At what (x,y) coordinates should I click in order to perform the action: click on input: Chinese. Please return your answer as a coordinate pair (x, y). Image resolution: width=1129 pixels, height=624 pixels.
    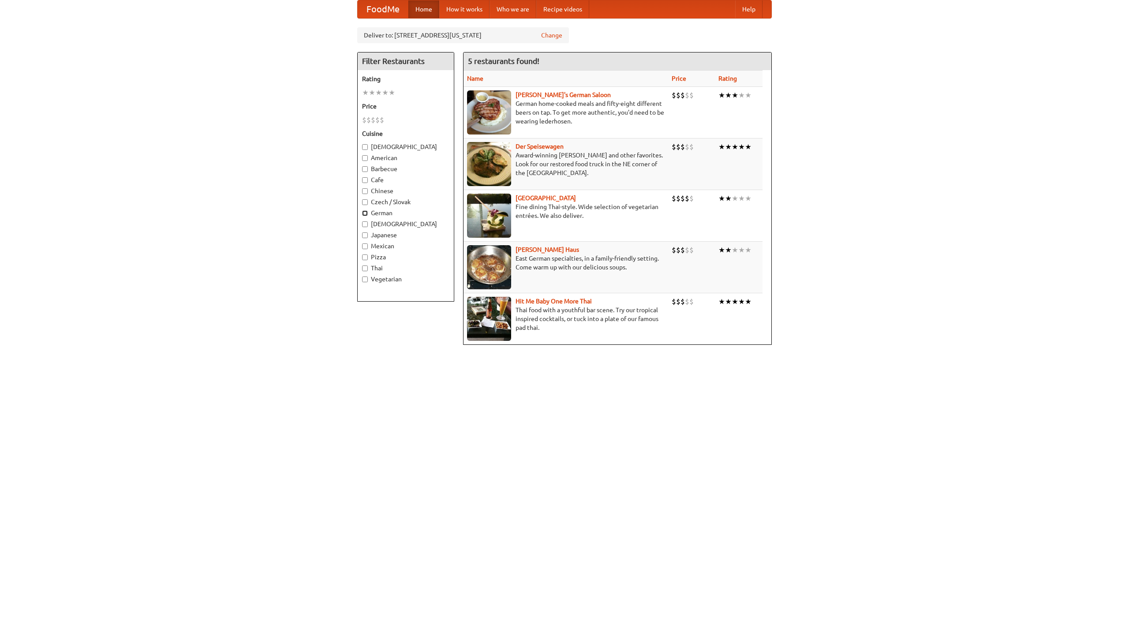
    Looking at the image, I should click on (365, 191).